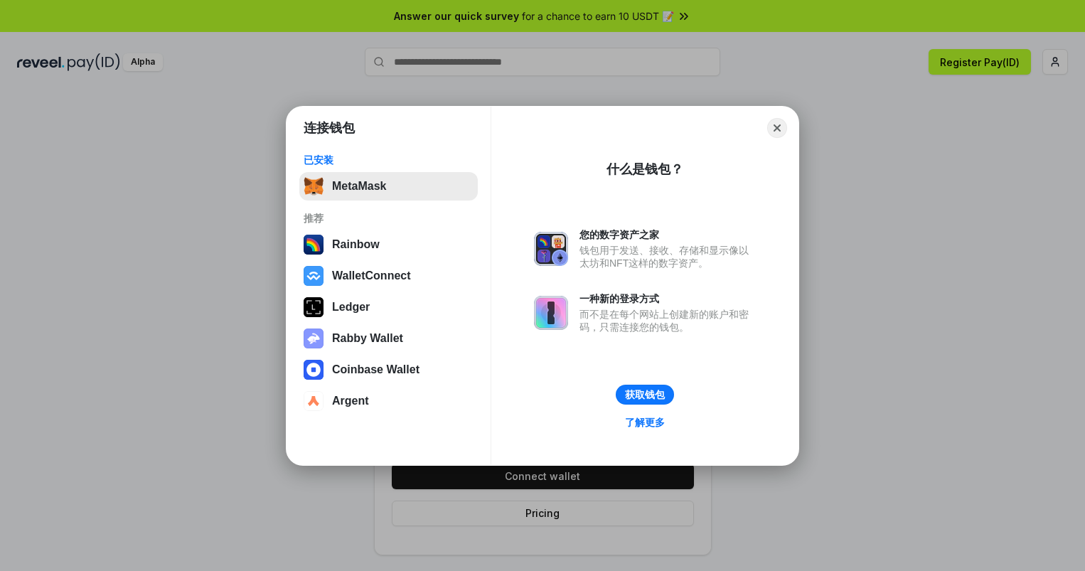  I want to click on button: Rainbow, so click(388, 244).